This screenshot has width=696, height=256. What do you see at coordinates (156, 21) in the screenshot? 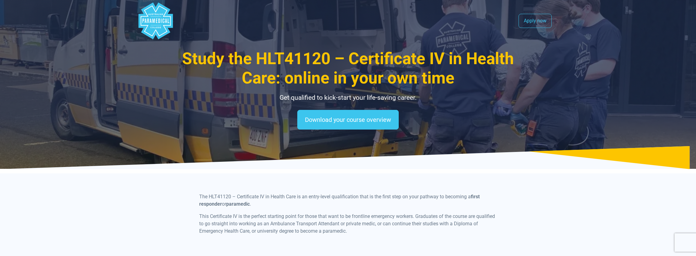
I see `div: Australian Paramedical College` at bounding box center [156, 21].